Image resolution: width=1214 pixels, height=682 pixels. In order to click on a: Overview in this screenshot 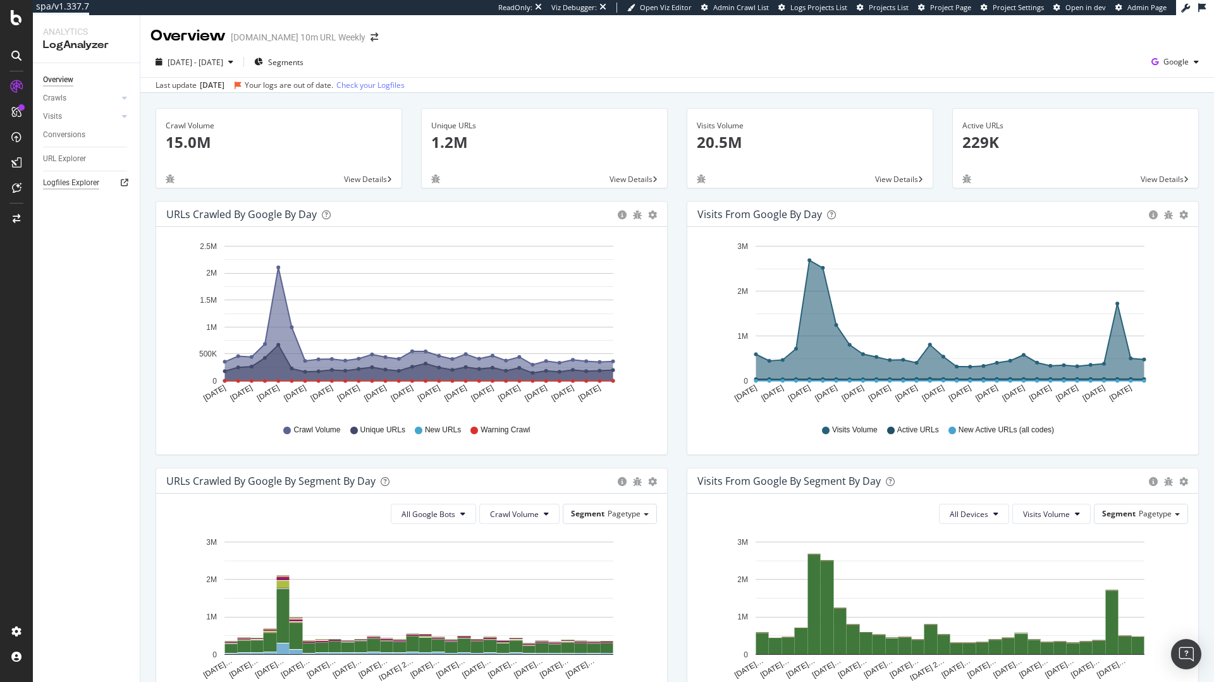, I will do `click(87, 80)`.